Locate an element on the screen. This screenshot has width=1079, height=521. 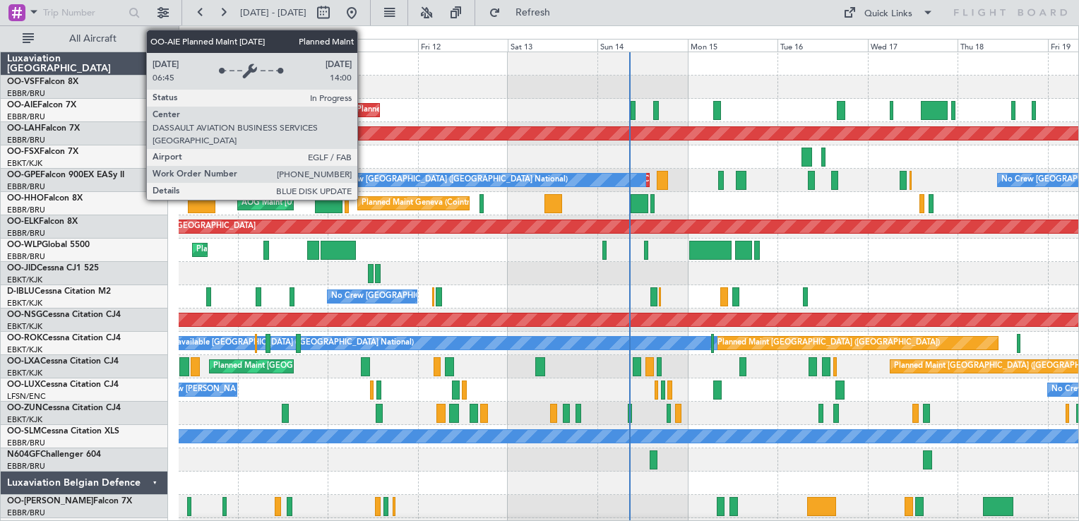
span: OO-VSF is located at coordinates (23, 82).